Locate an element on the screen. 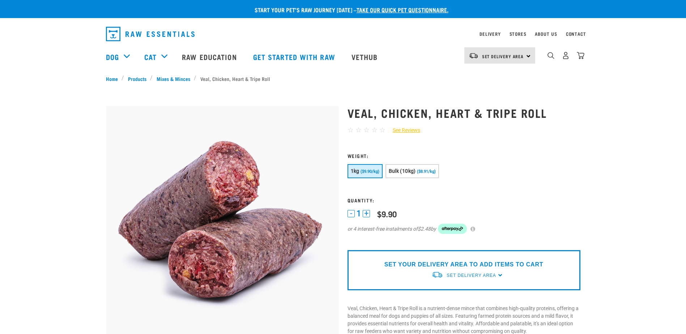 The width and height of the screenshot is (686, 334). img: Afterpay is located at coordinates (452, 229).